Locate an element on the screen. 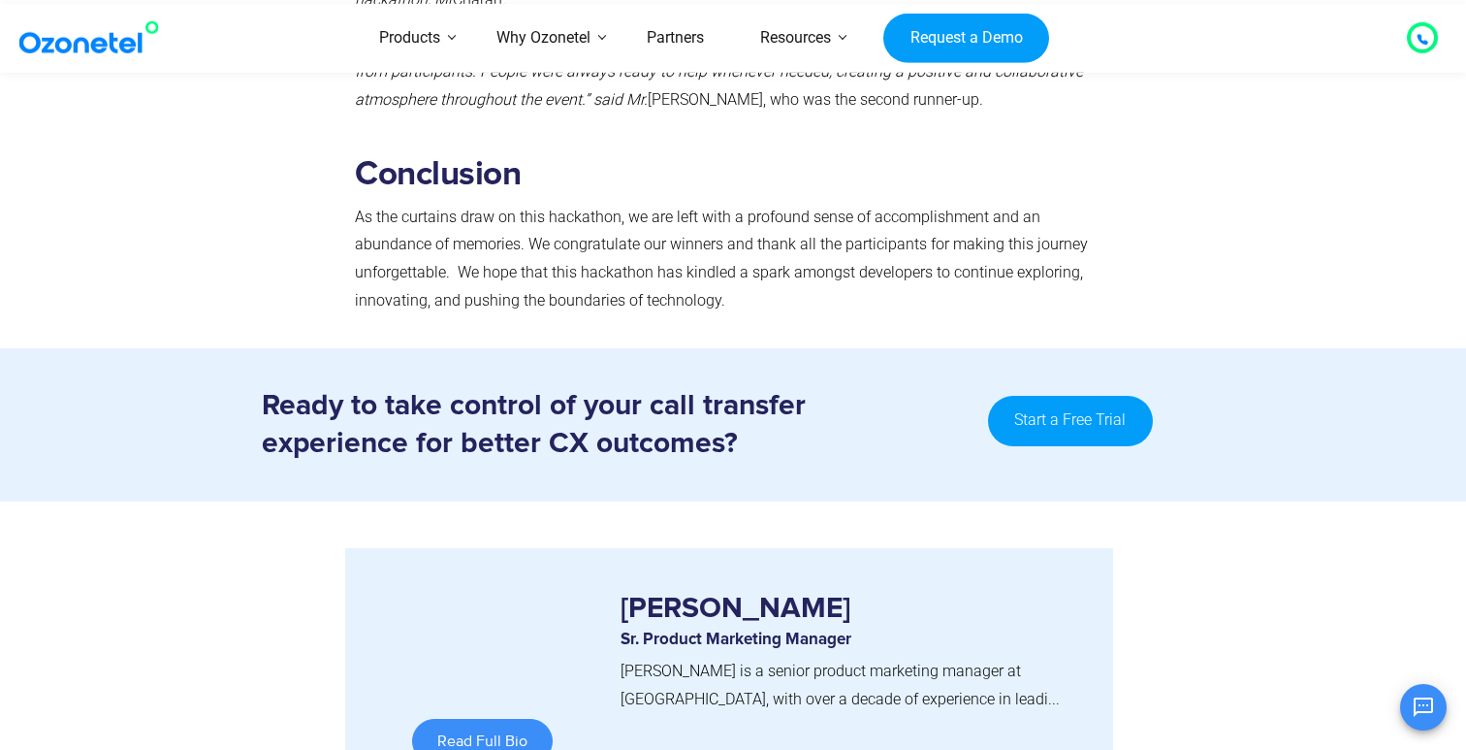 The image size is (1466, 750). a: Resources is located at coordinates (795, 38).